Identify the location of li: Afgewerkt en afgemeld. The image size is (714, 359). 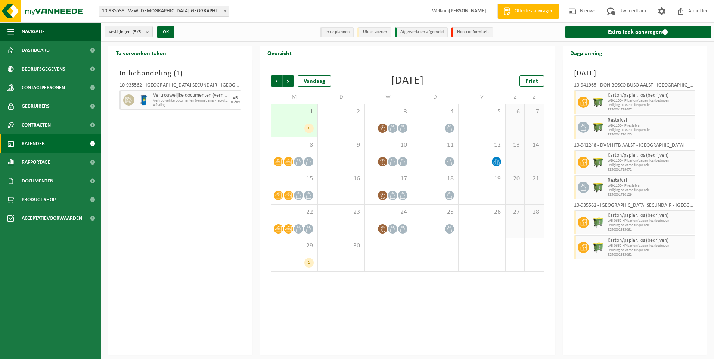
(422, 32).